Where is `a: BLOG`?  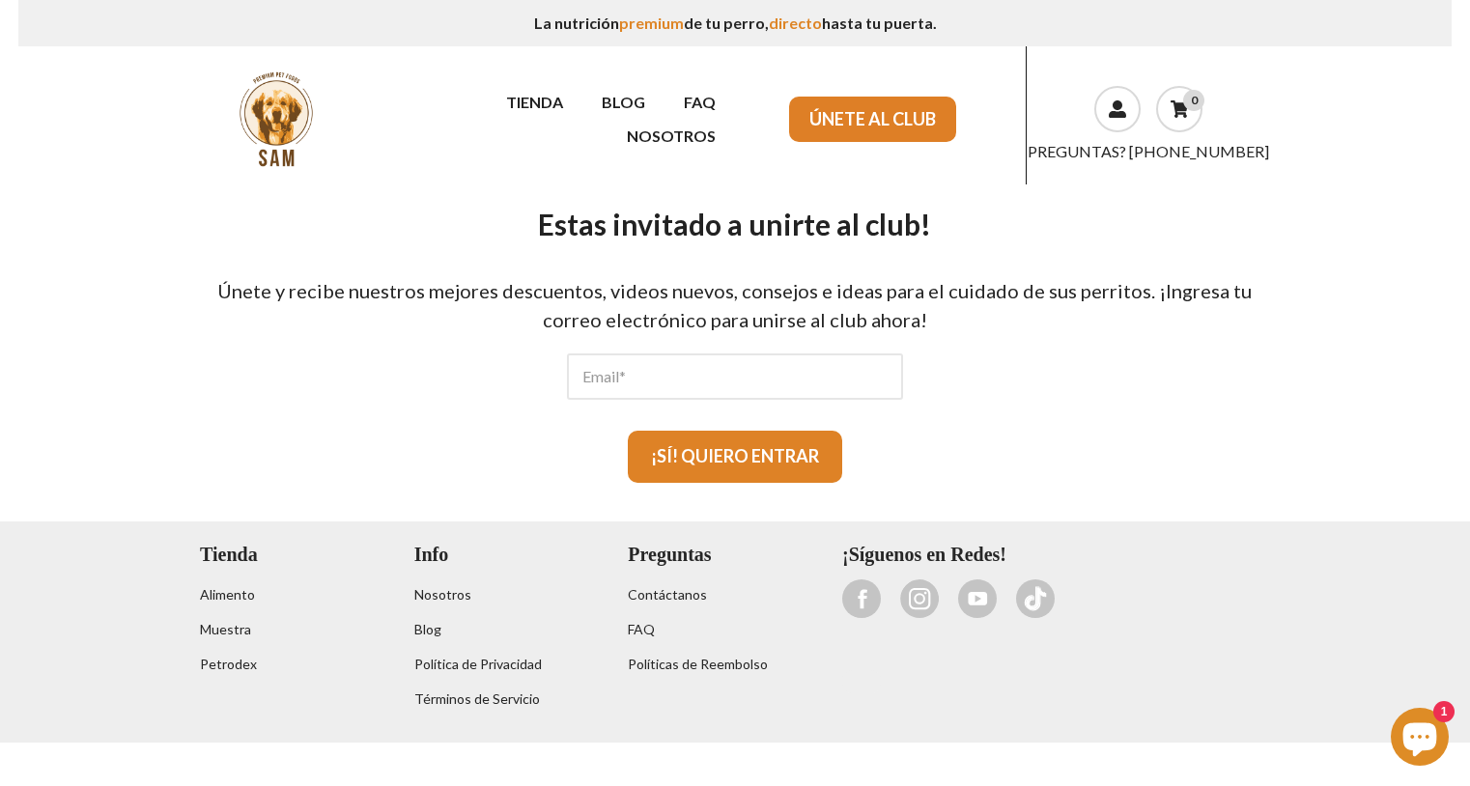 a: BLOG is located at coordinates (623, 101).